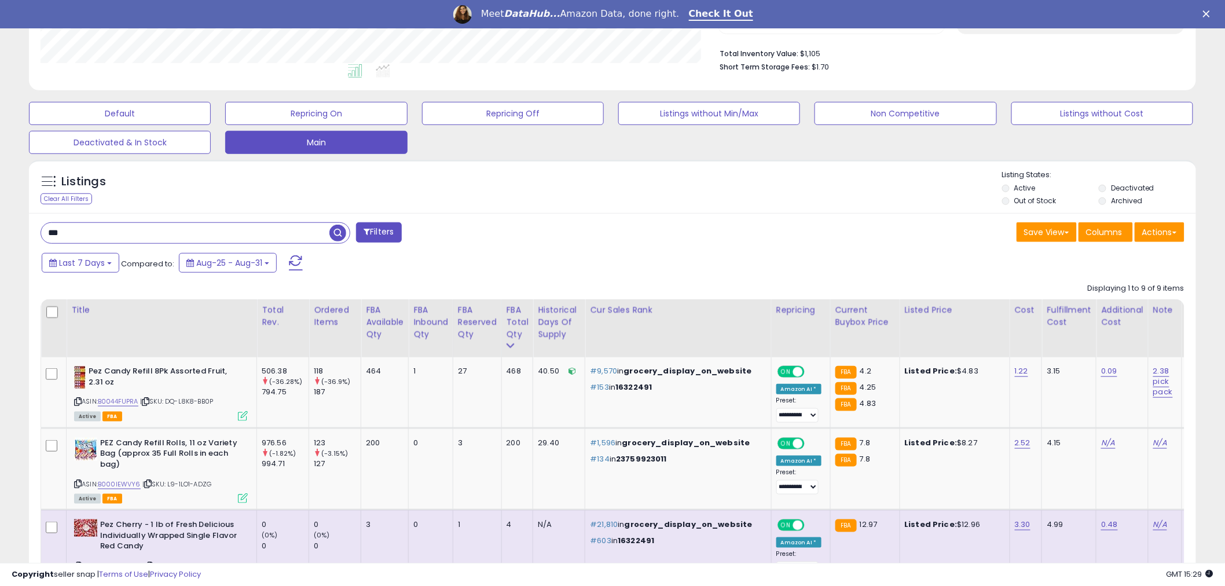  What do you see at coordinates (120, 113) in the screenshot?
I see `button: Default` at bounding box center [120, 113].